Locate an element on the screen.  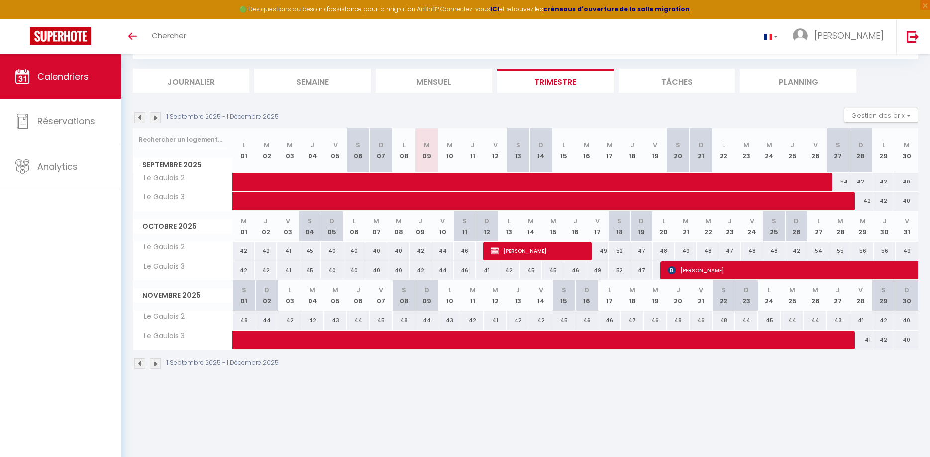
div: 47 is located at coordinates (641, 251).